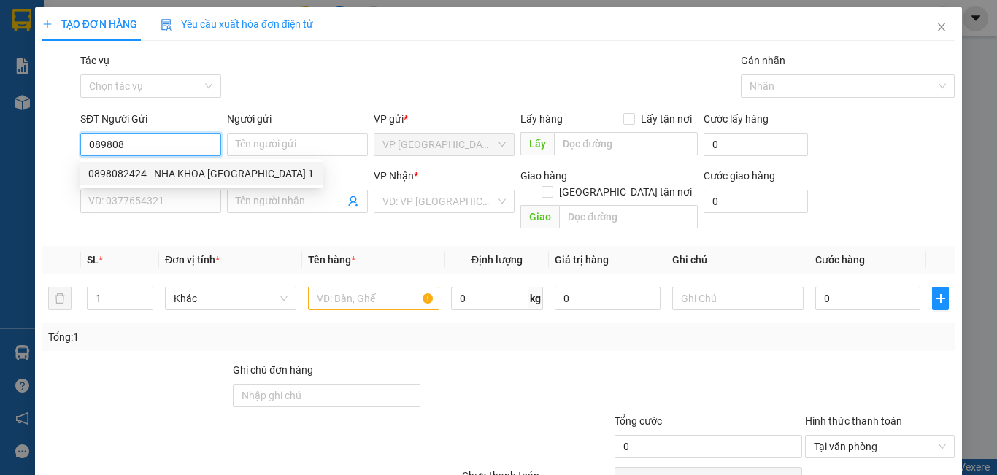 The width and height of the screenshot is (997, 475). What do you see at coordinates (940, 299) in the screenshot?
I see `button: plus` at bounding box center [940, 299].